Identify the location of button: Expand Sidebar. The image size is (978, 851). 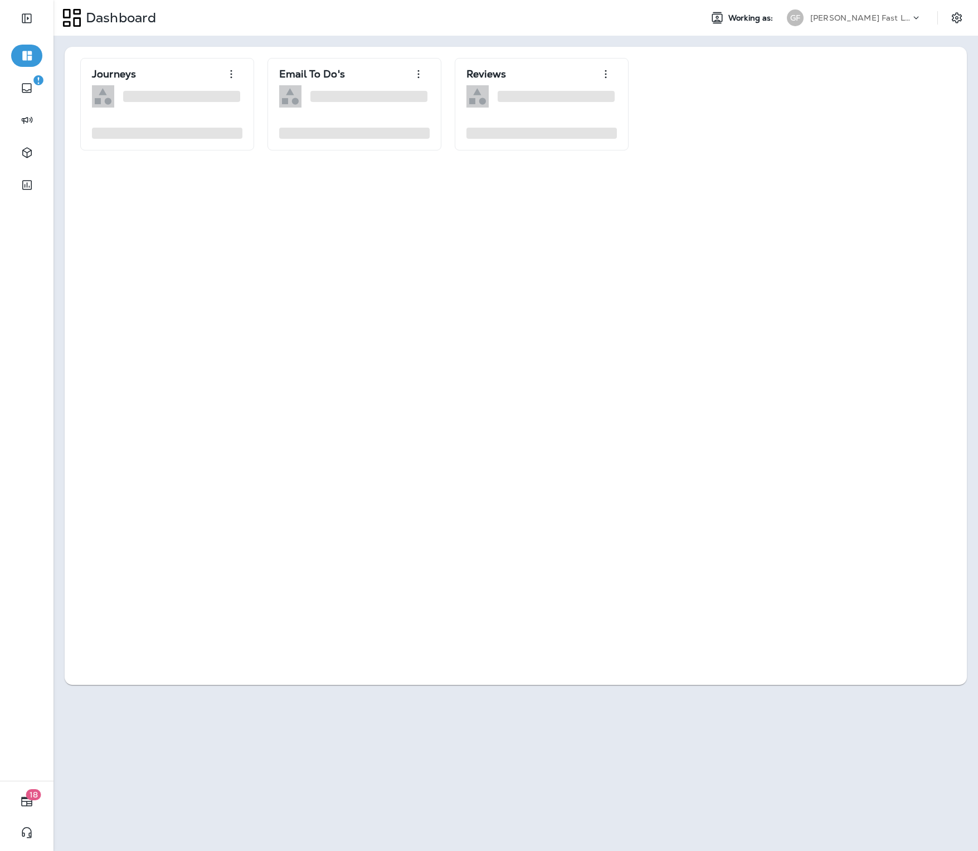
(27, 18).